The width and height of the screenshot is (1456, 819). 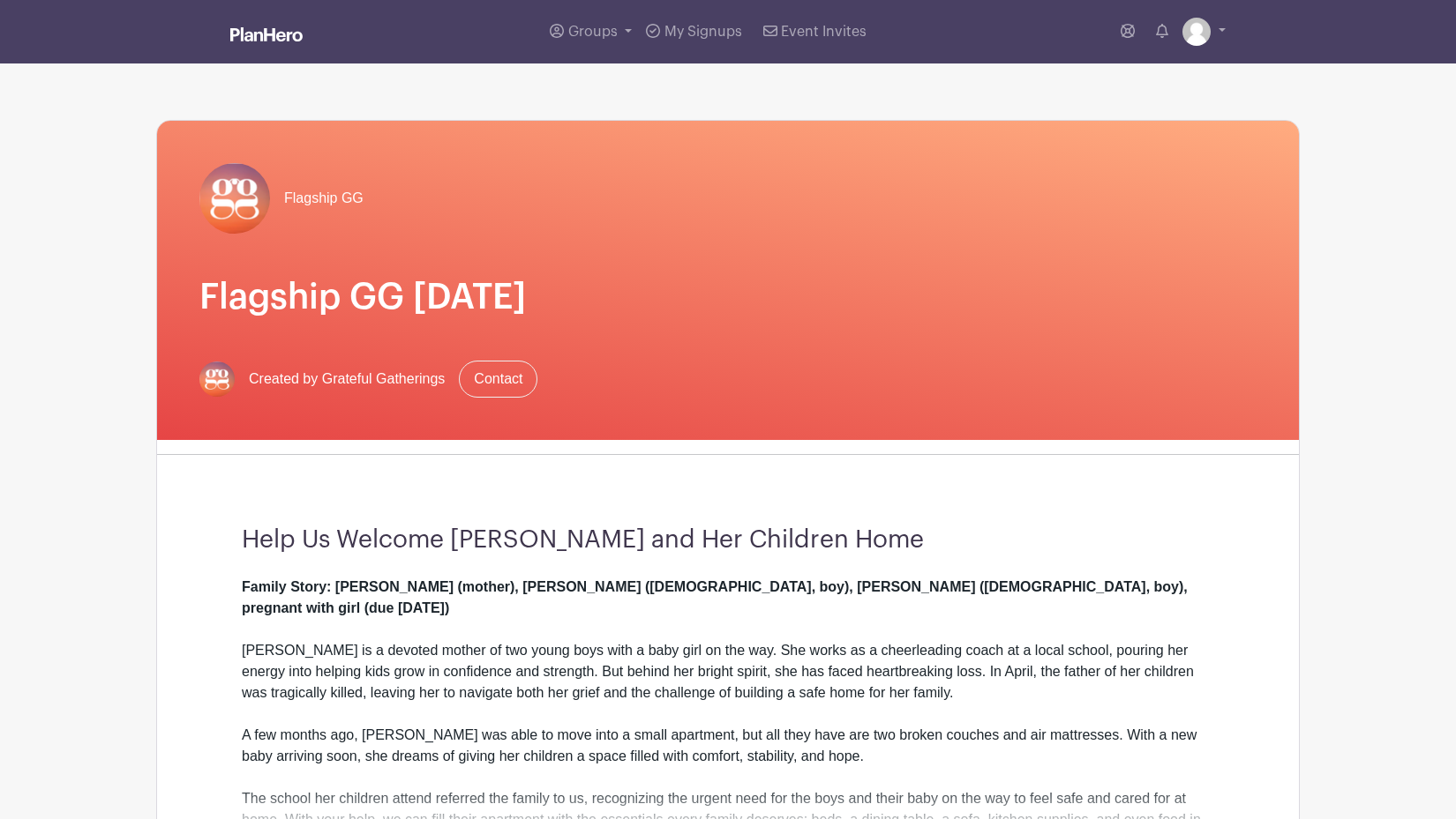 What do you see at coordinates (347, 380) in the screenshot?
I see `span: Created by Grateful Gatherings` at bounding box center [347, 380].